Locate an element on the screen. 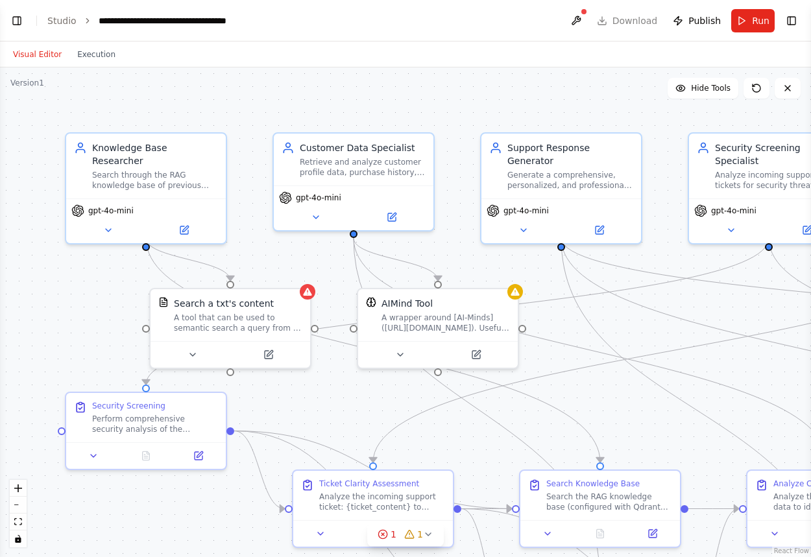 The image size is (811, 557). button: Hide Tools is located at coordinates (702, 88).